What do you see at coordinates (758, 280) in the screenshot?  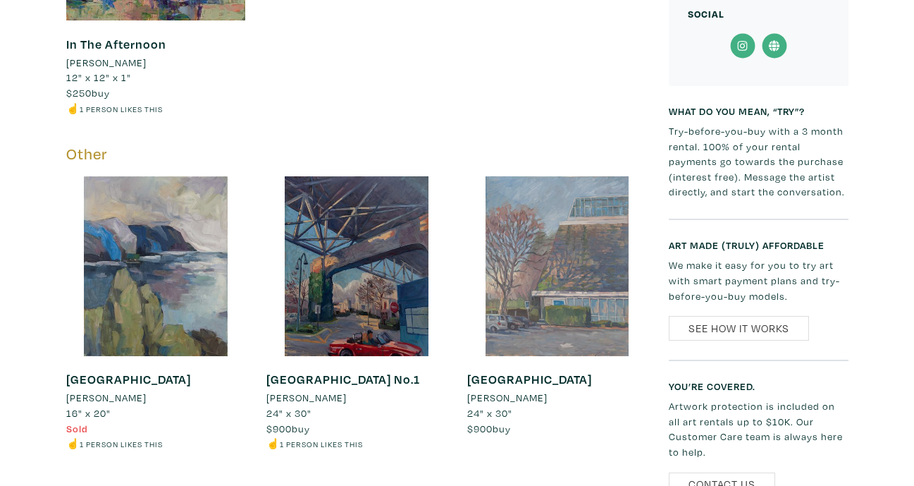 I see `p: We make it easy for you to try art with smart payment plans and try-before-you-buy models.` at bounding box center [758, 280].